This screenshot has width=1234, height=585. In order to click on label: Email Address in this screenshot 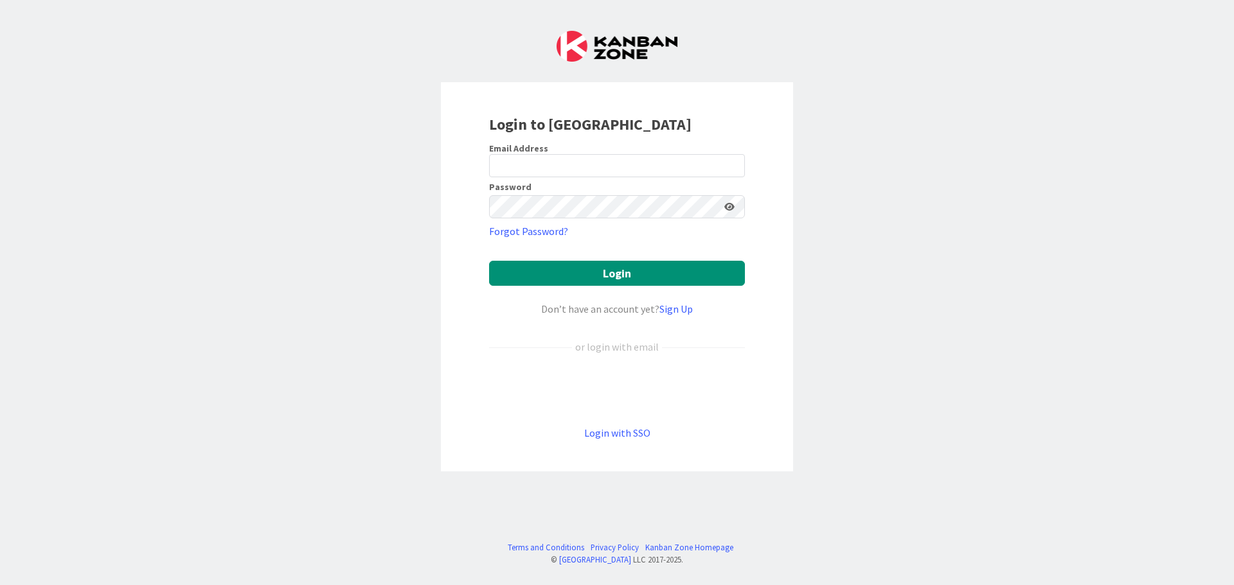, I will do `click(519, 148)`.